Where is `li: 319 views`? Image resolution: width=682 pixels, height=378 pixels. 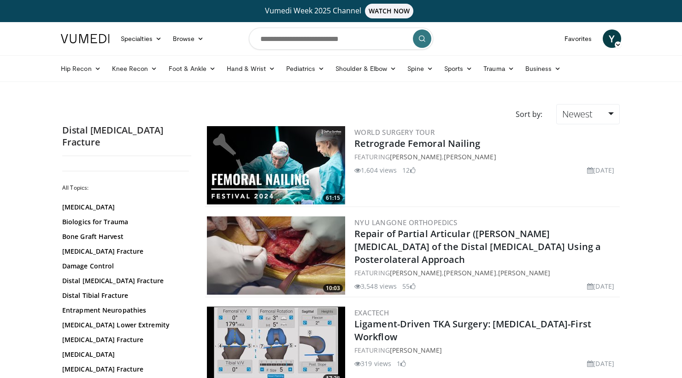 li: 319 views is located at coordinates (373, 364).